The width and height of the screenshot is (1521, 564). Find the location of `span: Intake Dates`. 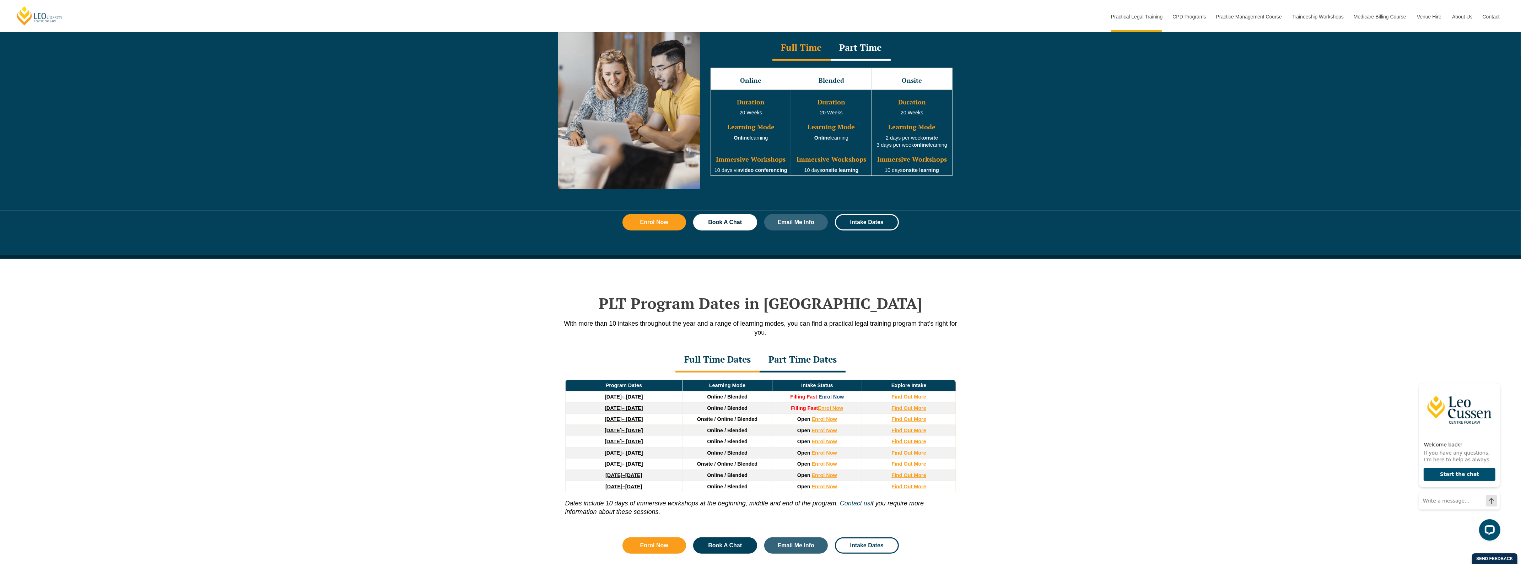

span: Intake Dates is located at coordinates (867, 222).